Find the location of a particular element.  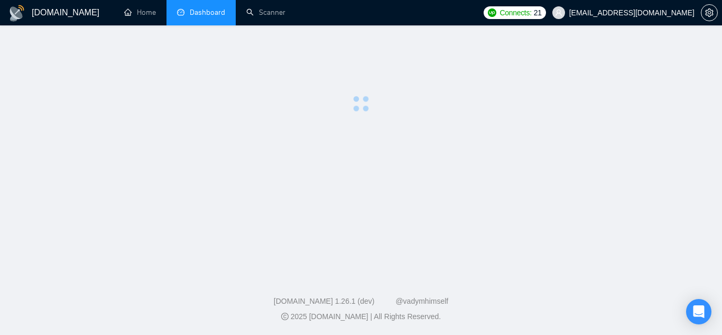

span: dashboard is located at coordinates (181, 12).